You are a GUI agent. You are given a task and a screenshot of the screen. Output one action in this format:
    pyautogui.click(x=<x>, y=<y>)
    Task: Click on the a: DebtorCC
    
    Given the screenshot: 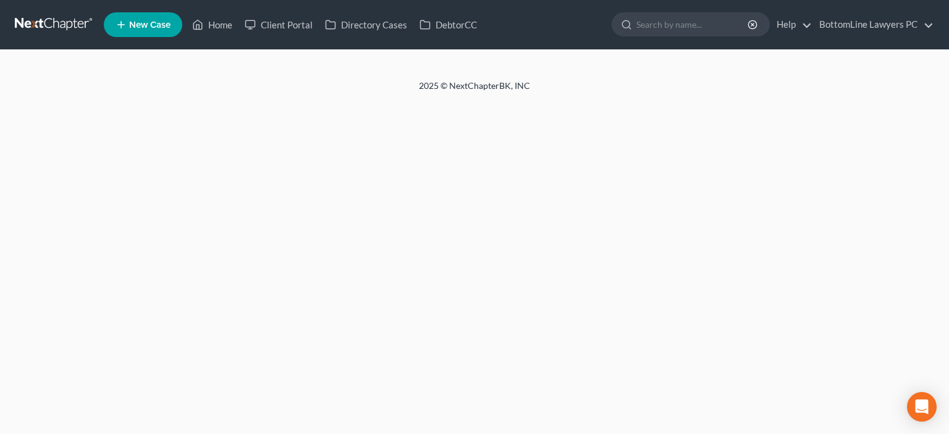 What is the action you would take?
    pyautogui.click(x=448, y=25)
    